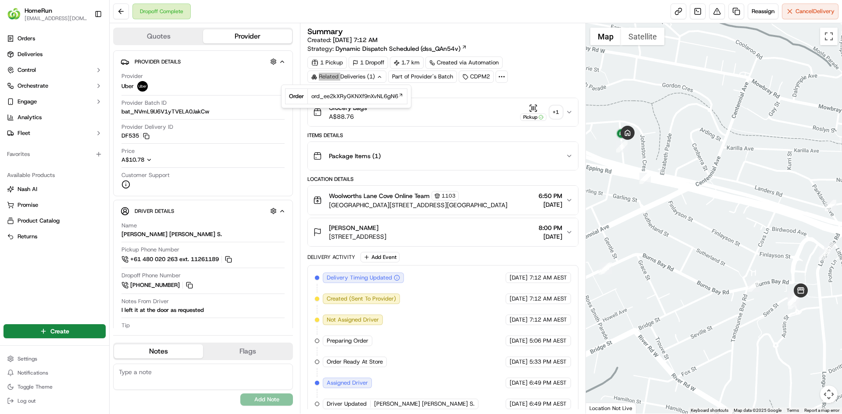  Describe the element at coordinates (158, 36) in the screenshot. I see `button: Quotes` at that location.